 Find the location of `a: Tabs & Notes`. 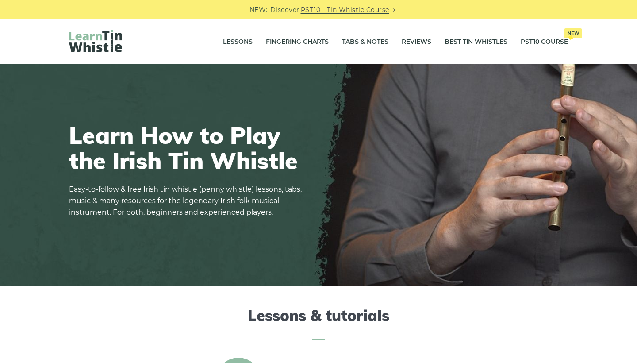

a: Tabs & Notes is located at coordinates (365, 42).